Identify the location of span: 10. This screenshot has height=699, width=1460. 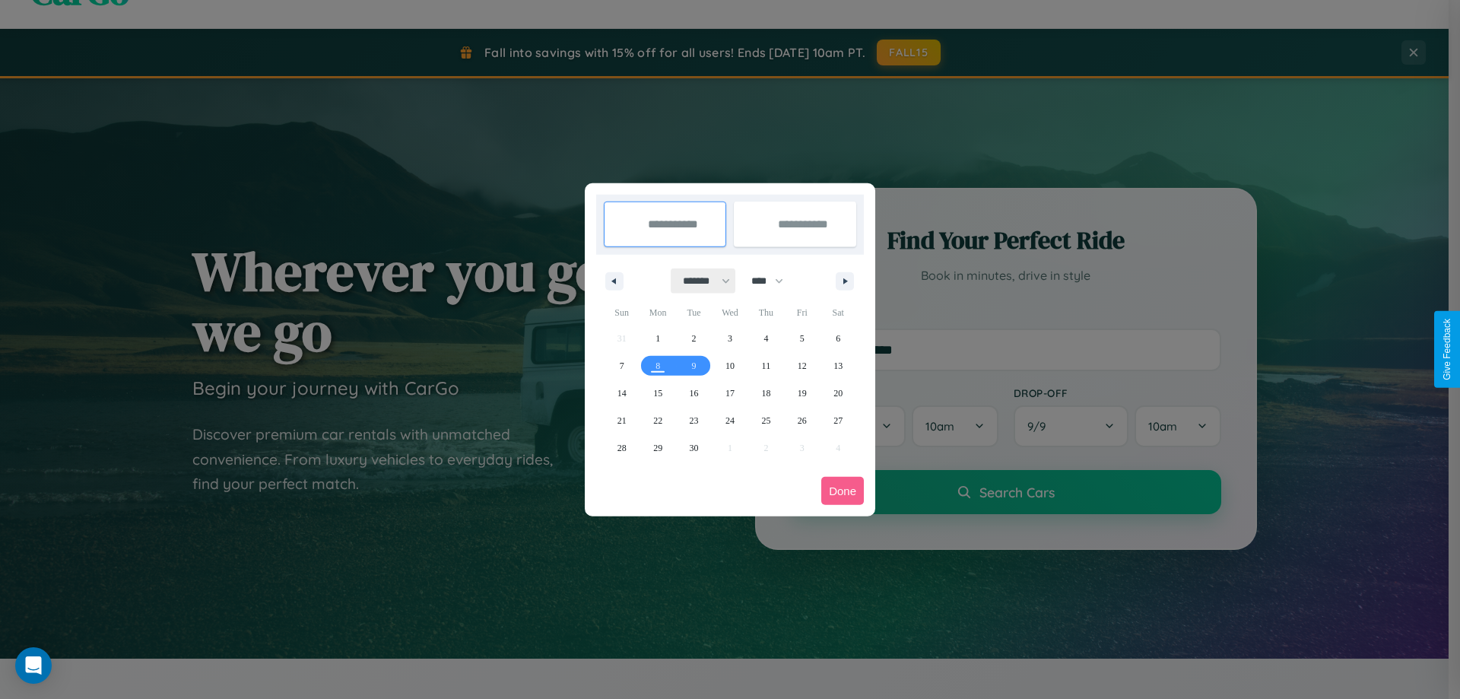
(730, 366).